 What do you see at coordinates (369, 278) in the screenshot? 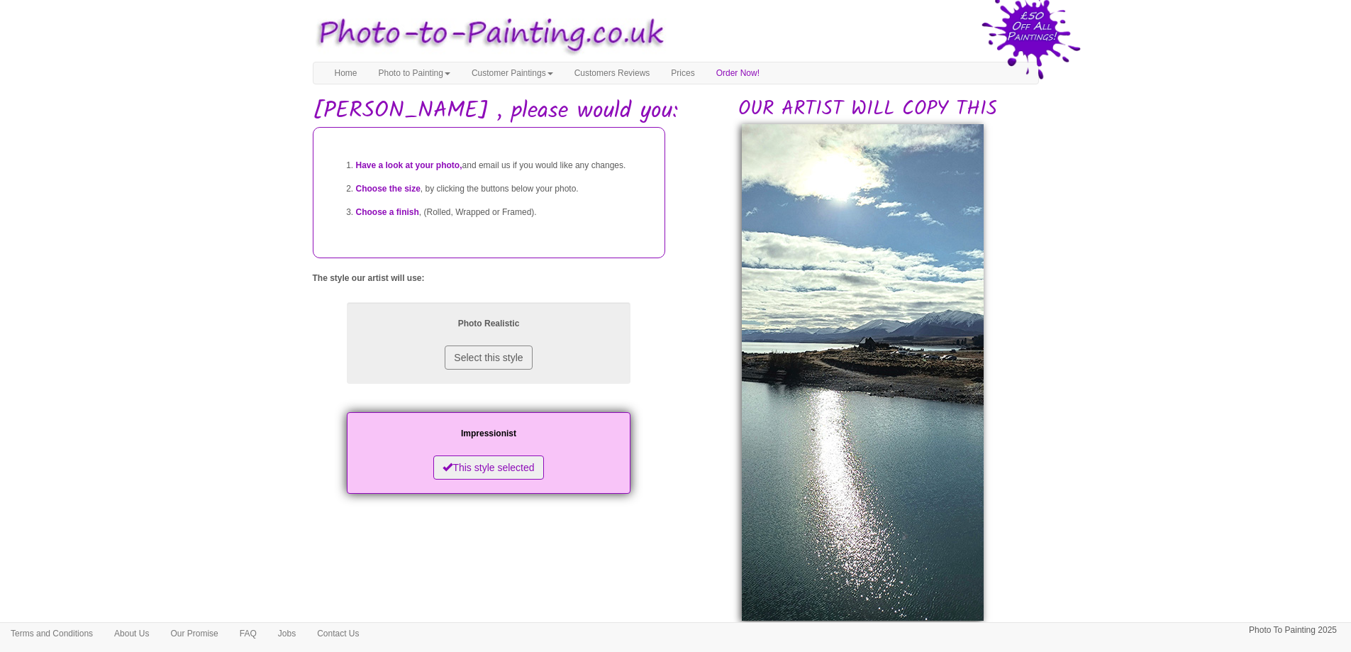
I see `label: The style our artist will use:` at bounding box center [369, 278].